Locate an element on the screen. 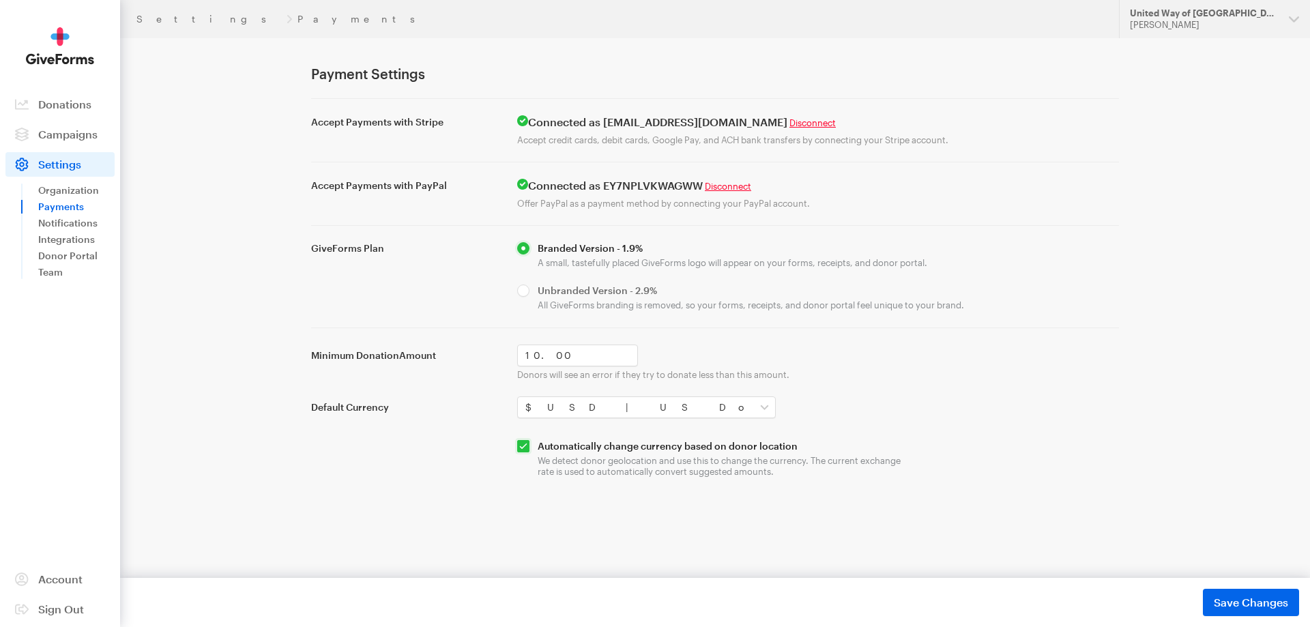  a: Campaigns is located at coordinates (60, 134).